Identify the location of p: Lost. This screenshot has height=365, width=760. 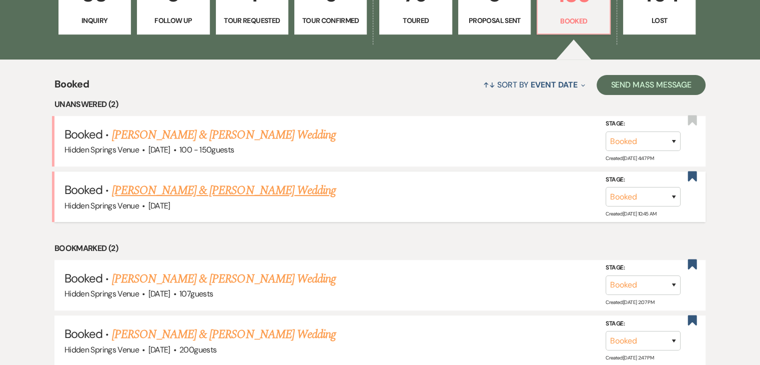
(659, 20).